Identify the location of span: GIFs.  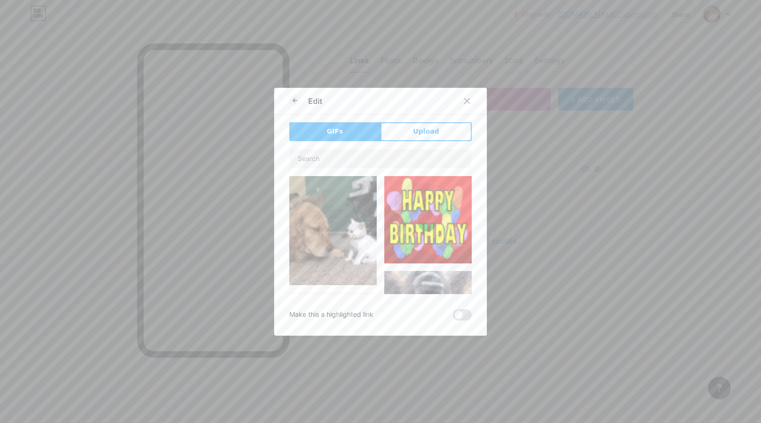
(334, 131).